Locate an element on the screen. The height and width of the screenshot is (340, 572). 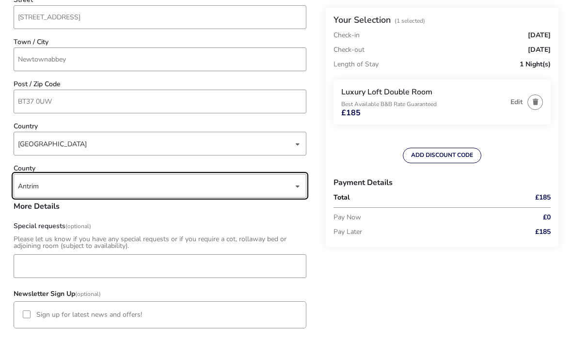
input: town is located at coordinates (160, 59).